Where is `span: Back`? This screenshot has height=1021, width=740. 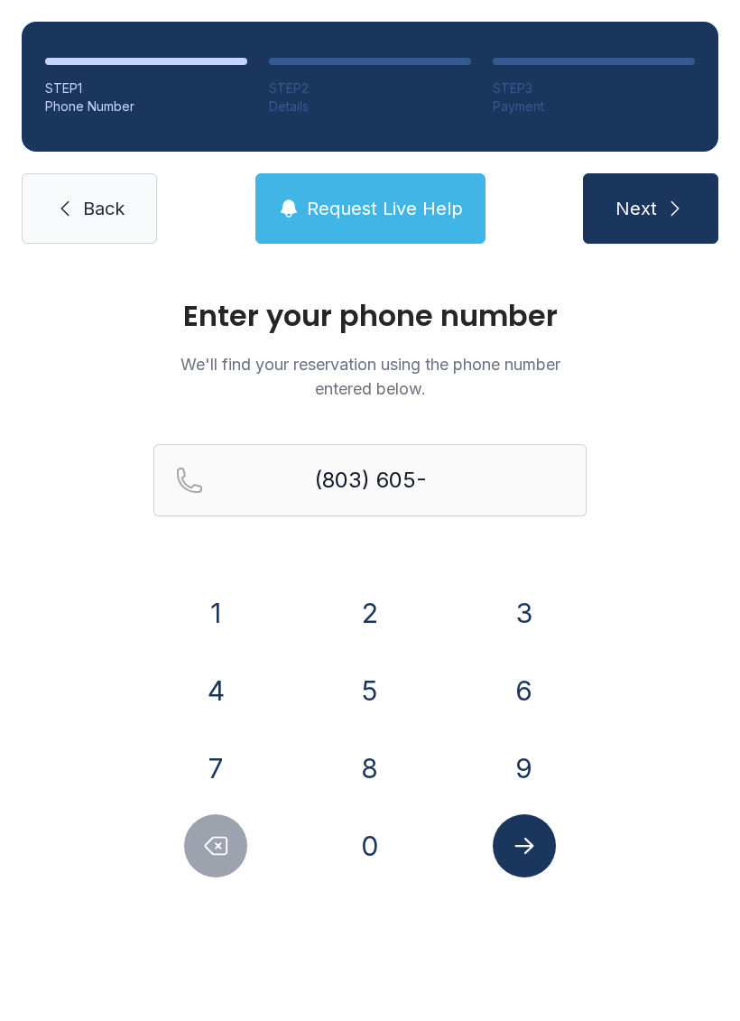
span: Back is located at coordinates (104, 209).